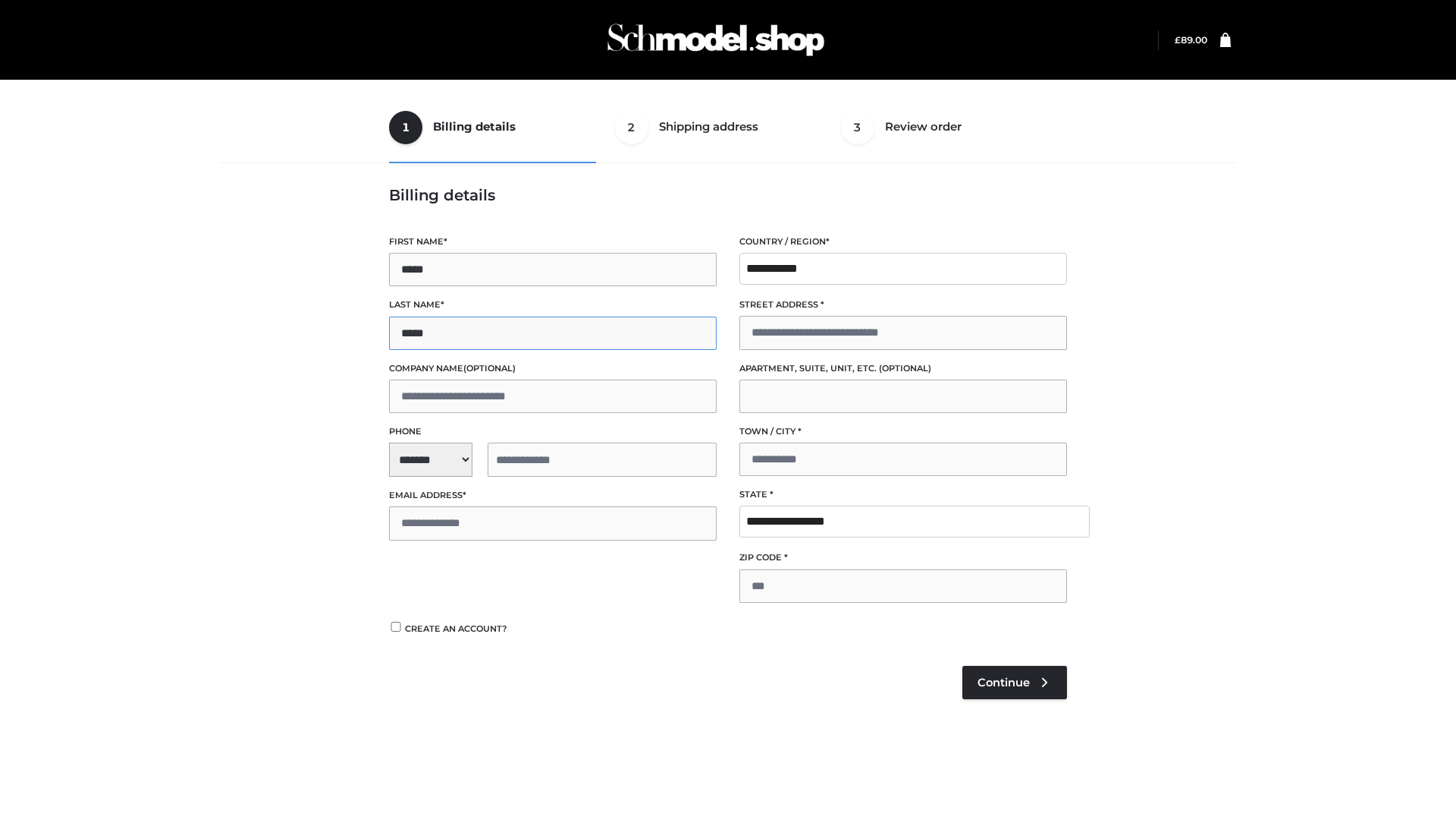  What do you see at coordinates (903, 368) in the screenshot?
I see `label: Apartment, suite, unit, etc.` at bounding box center [903, 368].